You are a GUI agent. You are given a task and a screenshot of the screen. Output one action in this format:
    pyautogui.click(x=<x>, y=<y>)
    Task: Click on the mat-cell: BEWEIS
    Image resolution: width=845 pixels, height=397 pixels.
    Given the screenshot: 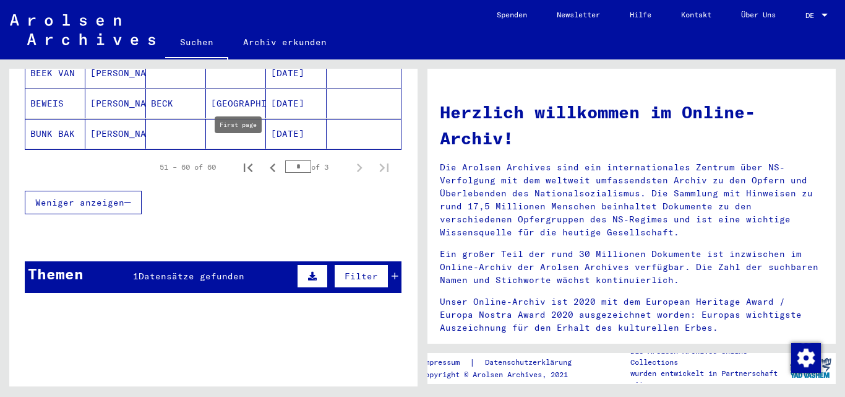 What is the action you would take?
    pyautogui.click(x=55, y=103)
    